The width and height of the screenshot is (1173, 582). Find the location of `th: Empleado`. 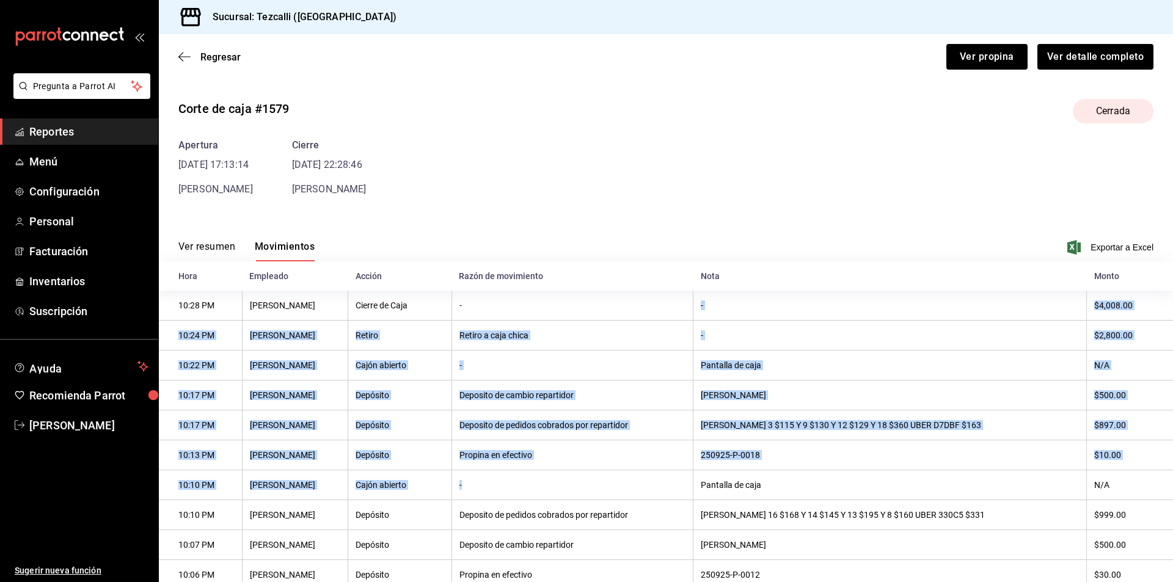

th: Empleado is located at coordinates (295, 276).